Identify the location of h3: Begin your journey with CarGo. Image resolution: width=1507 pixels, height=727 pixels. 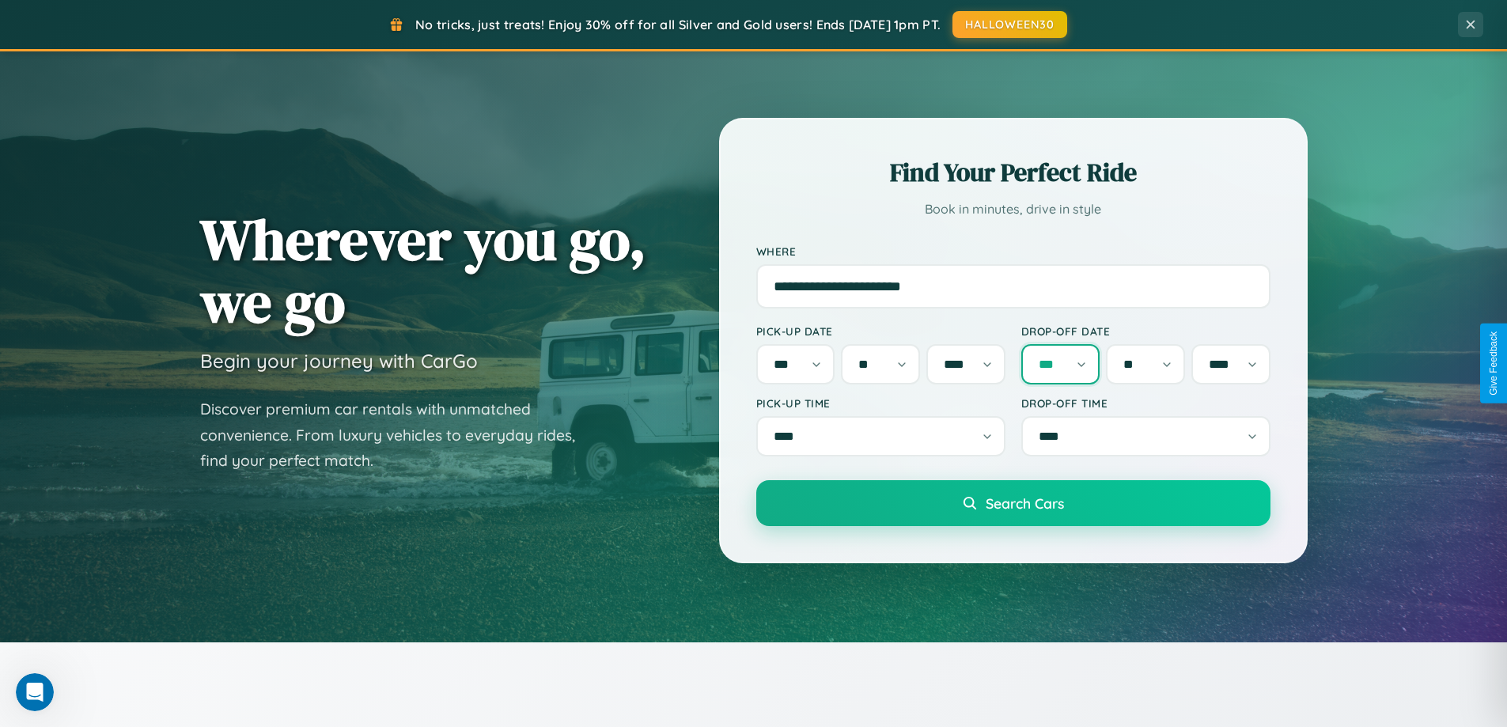
(339, 361).